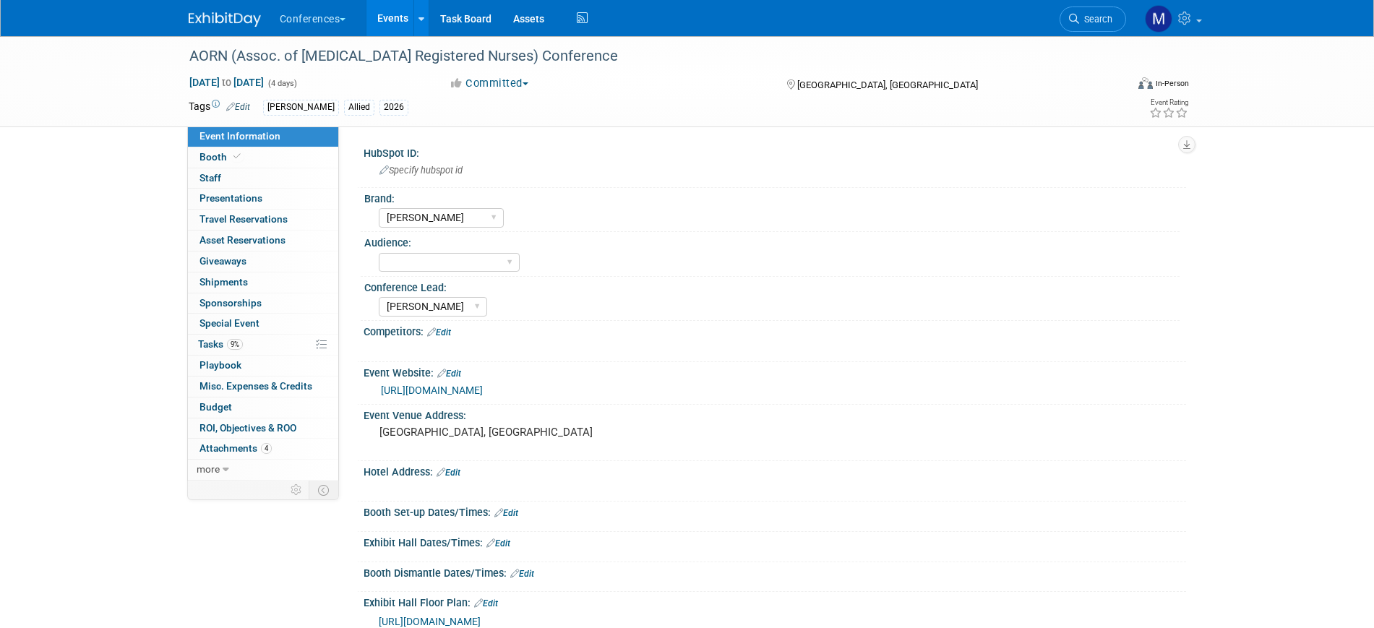  I want to click on a: Event Information, so click(263, 137).